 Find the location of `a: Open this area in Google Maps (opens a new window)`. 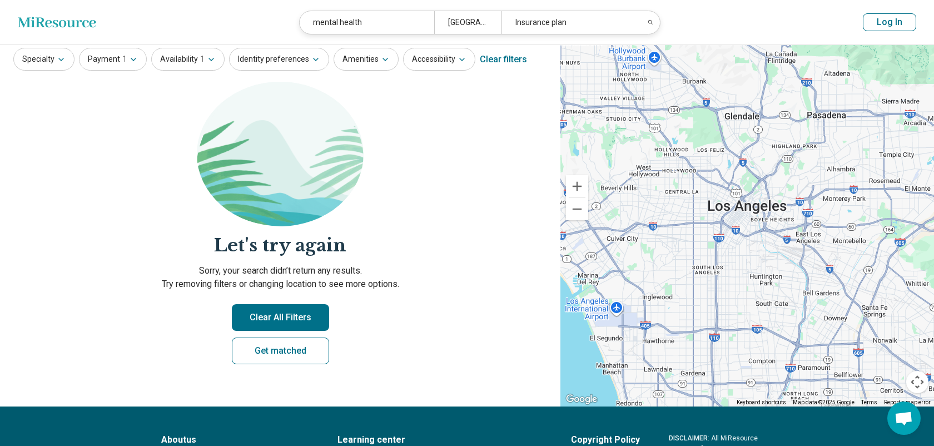

a: Open this area in Google Maps (opens a new window) is located at coordinates (581, 399).